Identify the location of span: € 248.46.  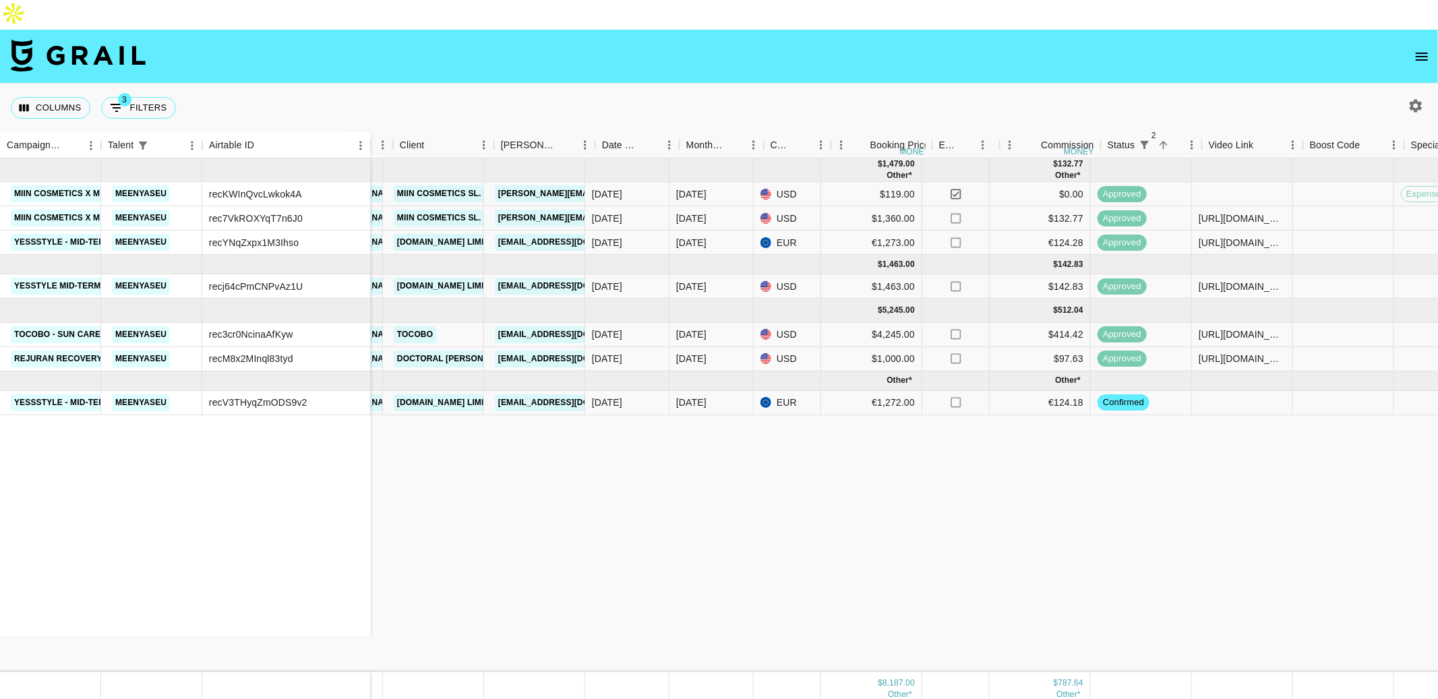
(1068, 694).